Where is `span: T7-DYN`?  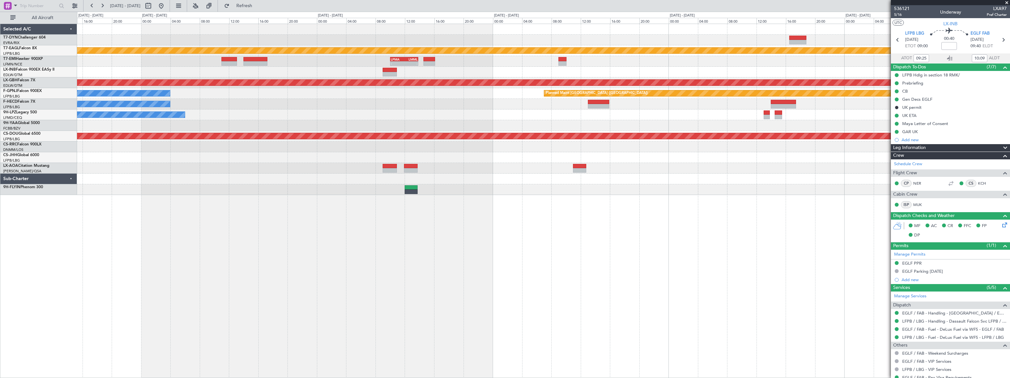
span: T7-DYN is located at coordinates (10, 38).